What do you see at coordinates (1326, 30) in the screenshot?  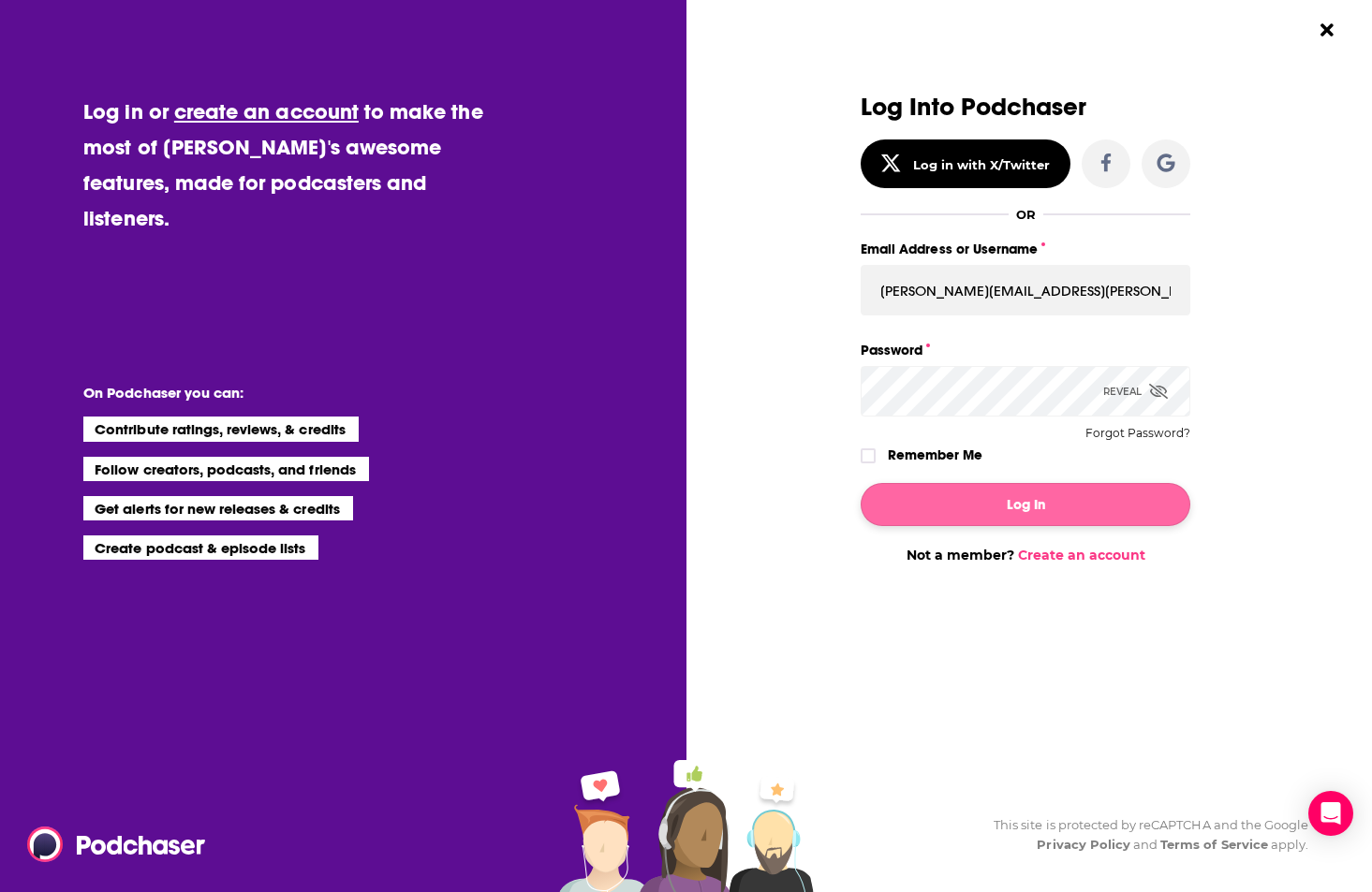 I see `button: Close Button` at bounding box center [1326, 30].